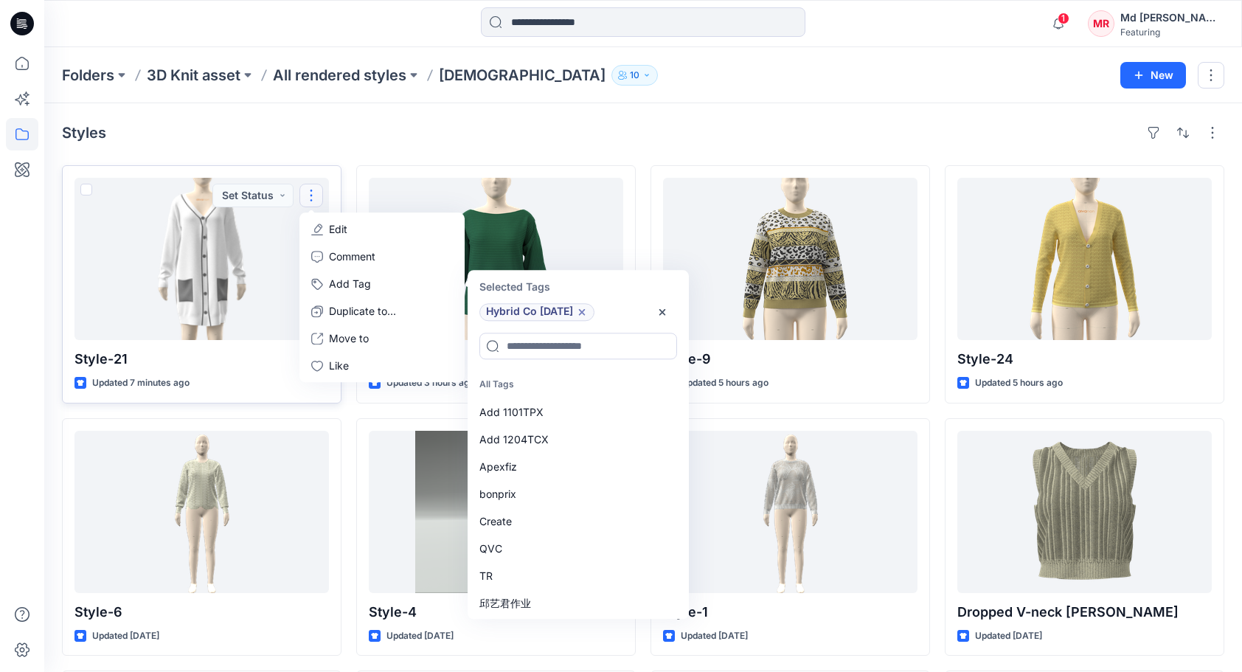  What do you see at coordinates (339, 75) in the screenshot?
I see `p: All rendered styles` at bounding box center [339, 75].